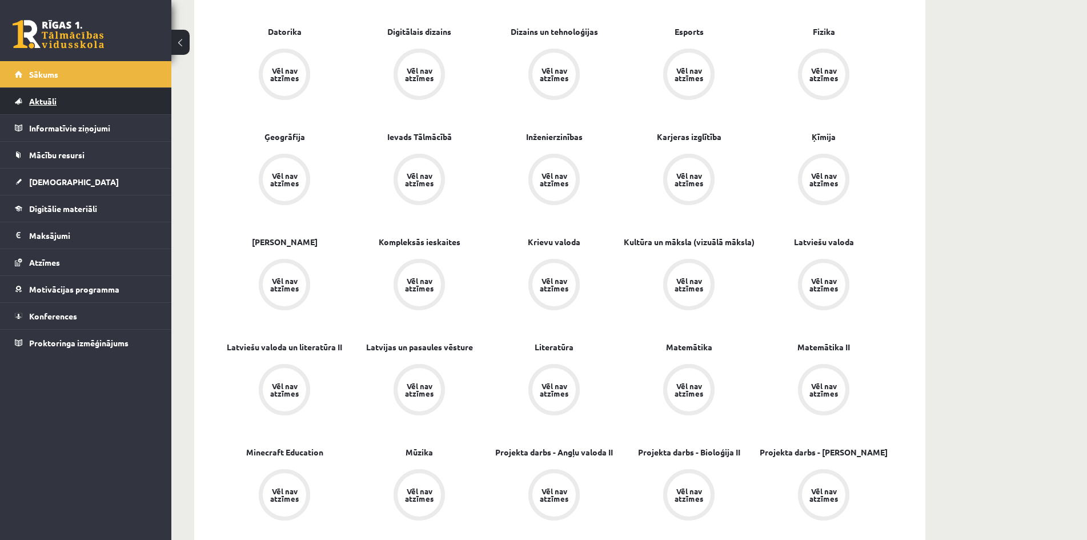  I want to click on a: Proktoringa izmēģinājums, so click(86, 343).